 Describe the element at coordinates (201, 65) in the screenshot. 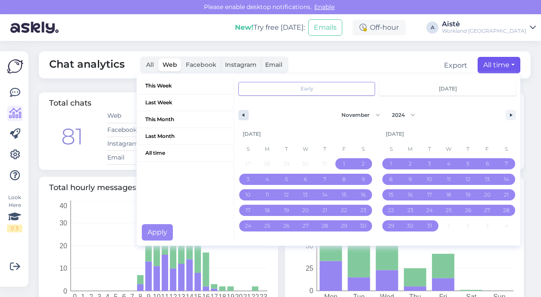

I see `span: Facebook` at that location.